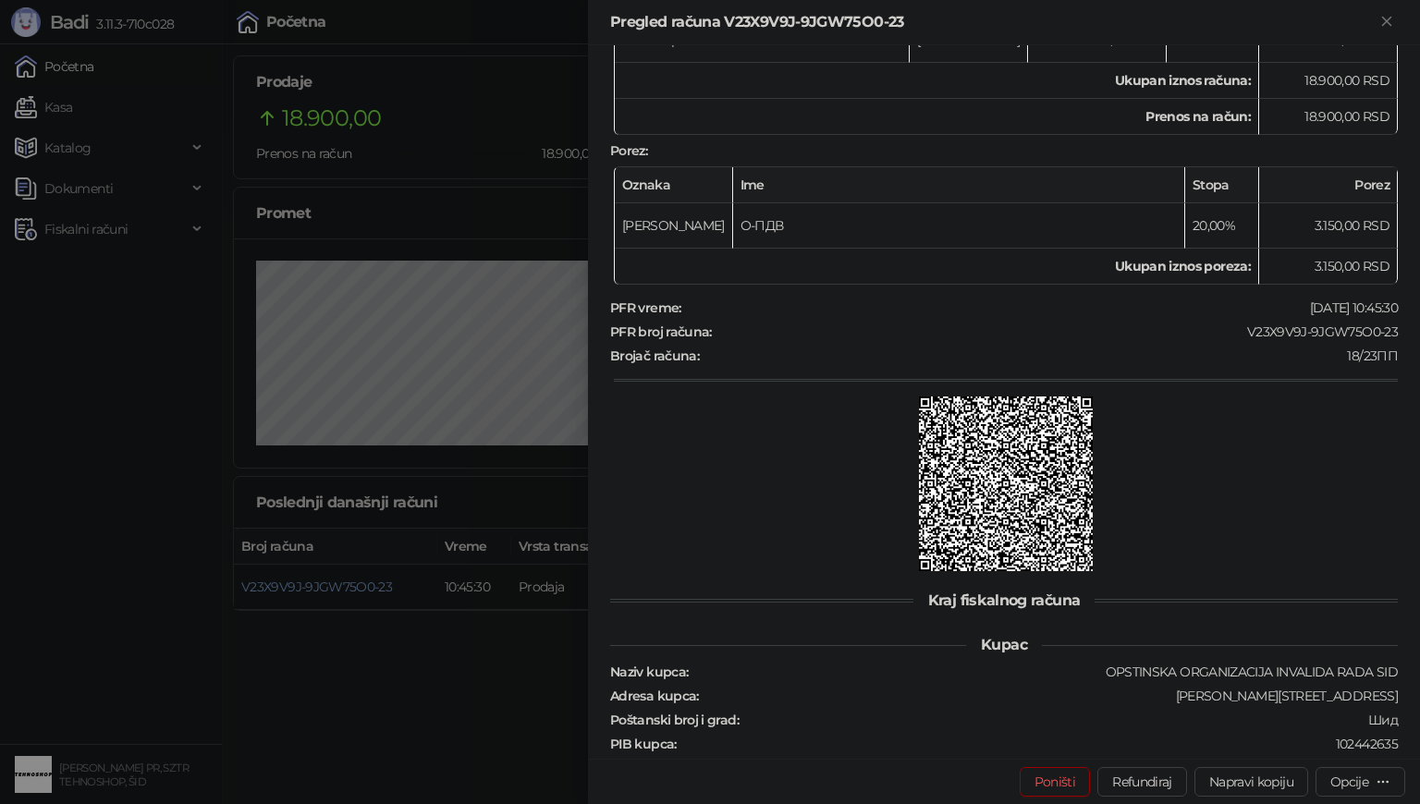 This screenshot has width=1420, height=804. What do you see at coordinates (1250, 782) in the screenshot?
I see `span: Napravi kopiju` at bounding box center [1250, 782].